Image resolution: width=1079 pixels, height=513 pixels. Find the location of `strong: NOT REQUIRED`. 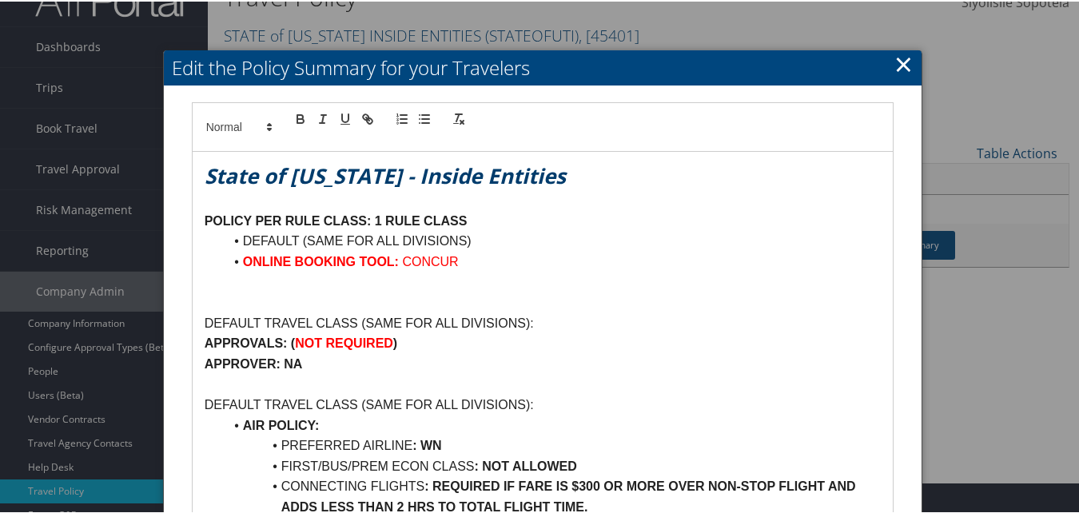

strong: NOT REQUIRED is located at coordinates (344, 341).